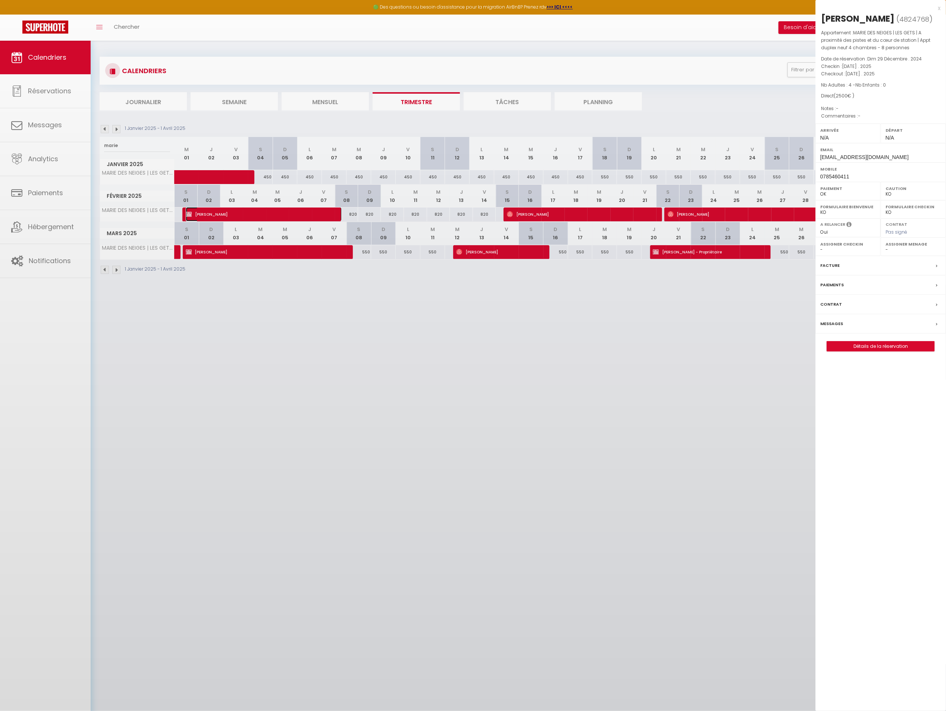  I want to click on span: MARIE DES NEIGES | LES GETS | A proximité des pistes et du cœur de station | Appt duplex neuf 4 c..., so click(876, 40).